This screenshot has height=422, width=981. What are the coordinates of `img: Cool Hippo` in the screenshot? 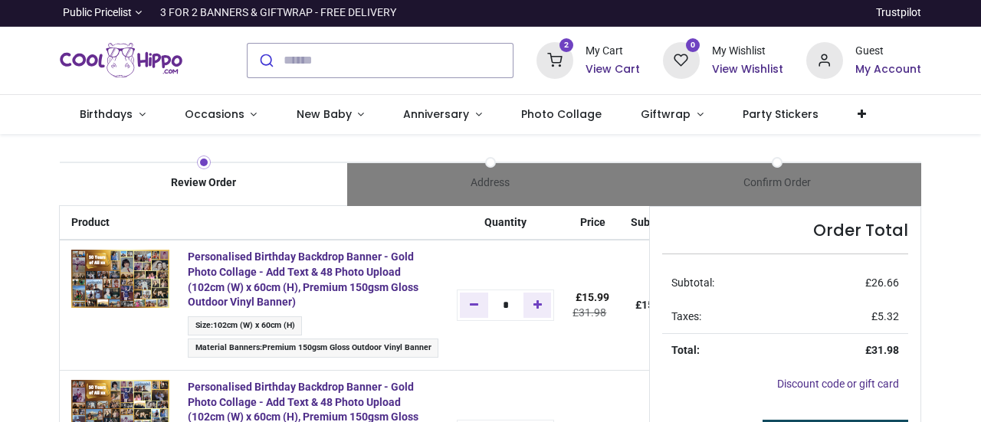 It's located at (121, 61).